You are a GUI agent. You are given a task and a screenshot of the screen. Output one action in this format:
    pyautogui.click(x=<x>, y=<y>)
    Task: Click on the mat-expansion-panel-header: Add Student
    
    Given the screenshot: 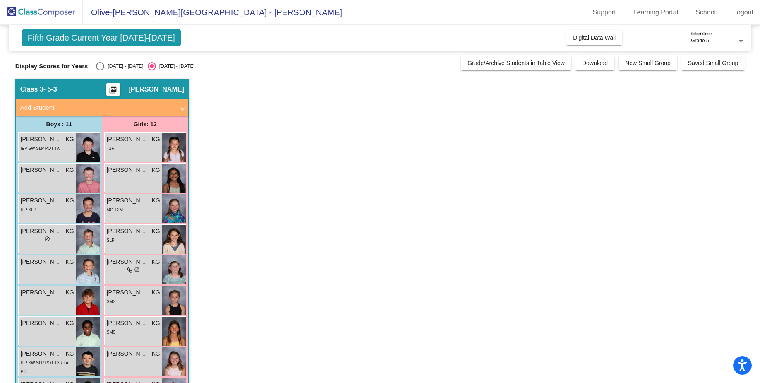 What is the action you would take?
    pyautogui.click(x=102, y=108)
    